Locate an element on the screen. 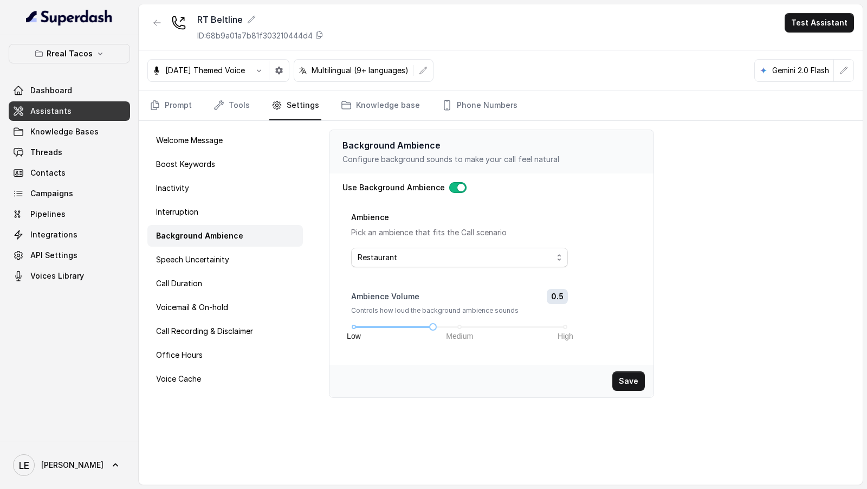 Image resolution: width=867 pixels, height=489 pixels. p: Inactivity is located at coordinates (172, 188).